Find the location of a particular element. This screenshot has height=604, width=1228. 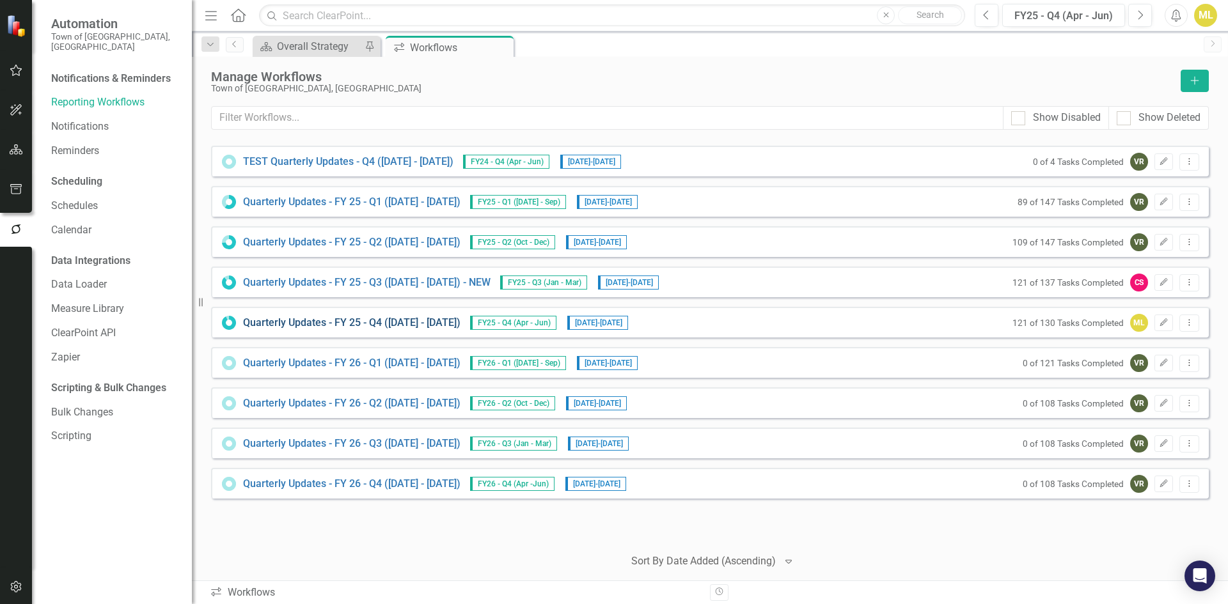

div: Open Intercom Messenger is located at coordinates (1200, 576).